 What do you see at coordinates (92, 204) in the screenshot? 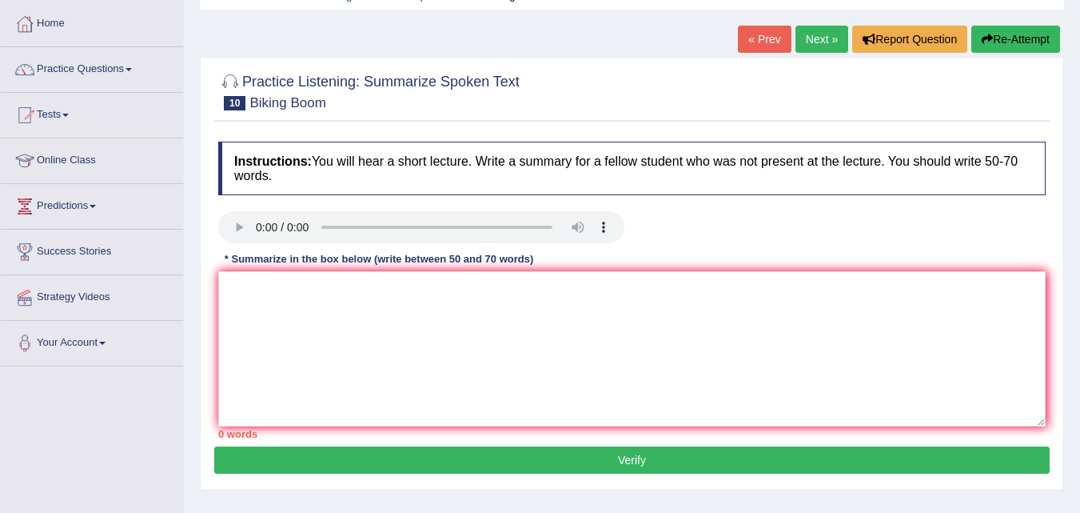
I see `a: Predictions` at bounding box center [92, 204].